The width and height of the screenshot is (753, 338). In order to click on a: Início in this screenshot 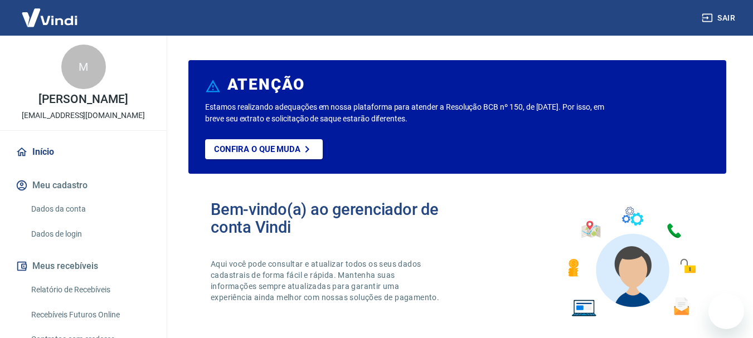, I will do `click(83, 152)`.